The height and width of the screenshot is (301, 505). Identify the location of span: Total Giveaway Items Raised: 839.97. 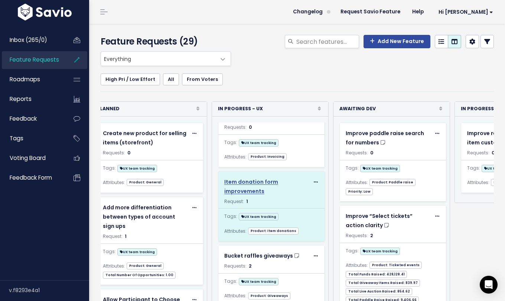
(383, 283).